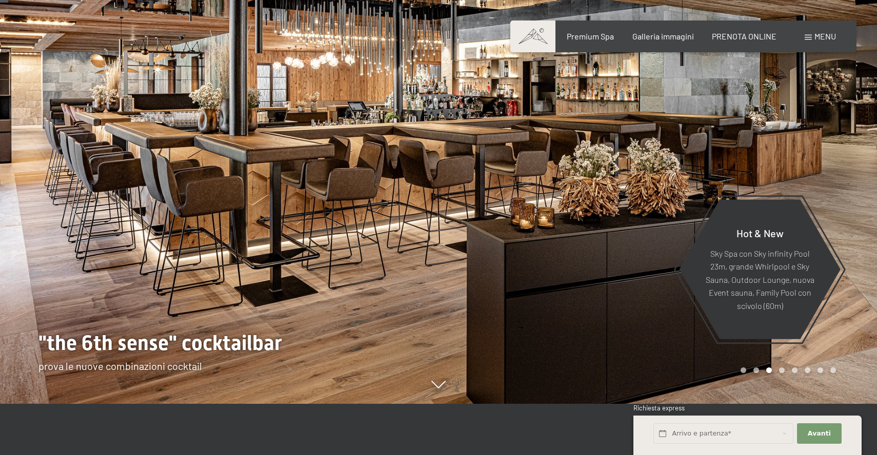  I want to click on div: Carousel Page 7, so click(820, 370).